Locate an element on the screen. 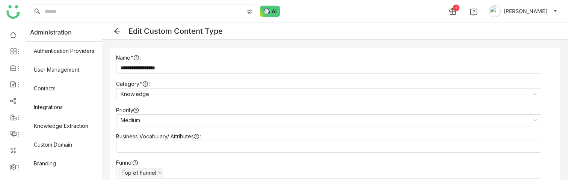 The height and width of the screenshot is (180, 568). a: User Management is located at coordinates (64, 70).